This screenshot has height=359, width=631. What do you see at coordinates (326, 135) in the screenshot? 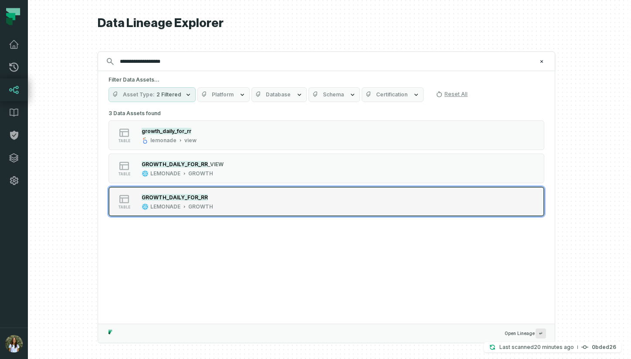
I see `button: tablelemonadeview` at bounding box center [326, 135].